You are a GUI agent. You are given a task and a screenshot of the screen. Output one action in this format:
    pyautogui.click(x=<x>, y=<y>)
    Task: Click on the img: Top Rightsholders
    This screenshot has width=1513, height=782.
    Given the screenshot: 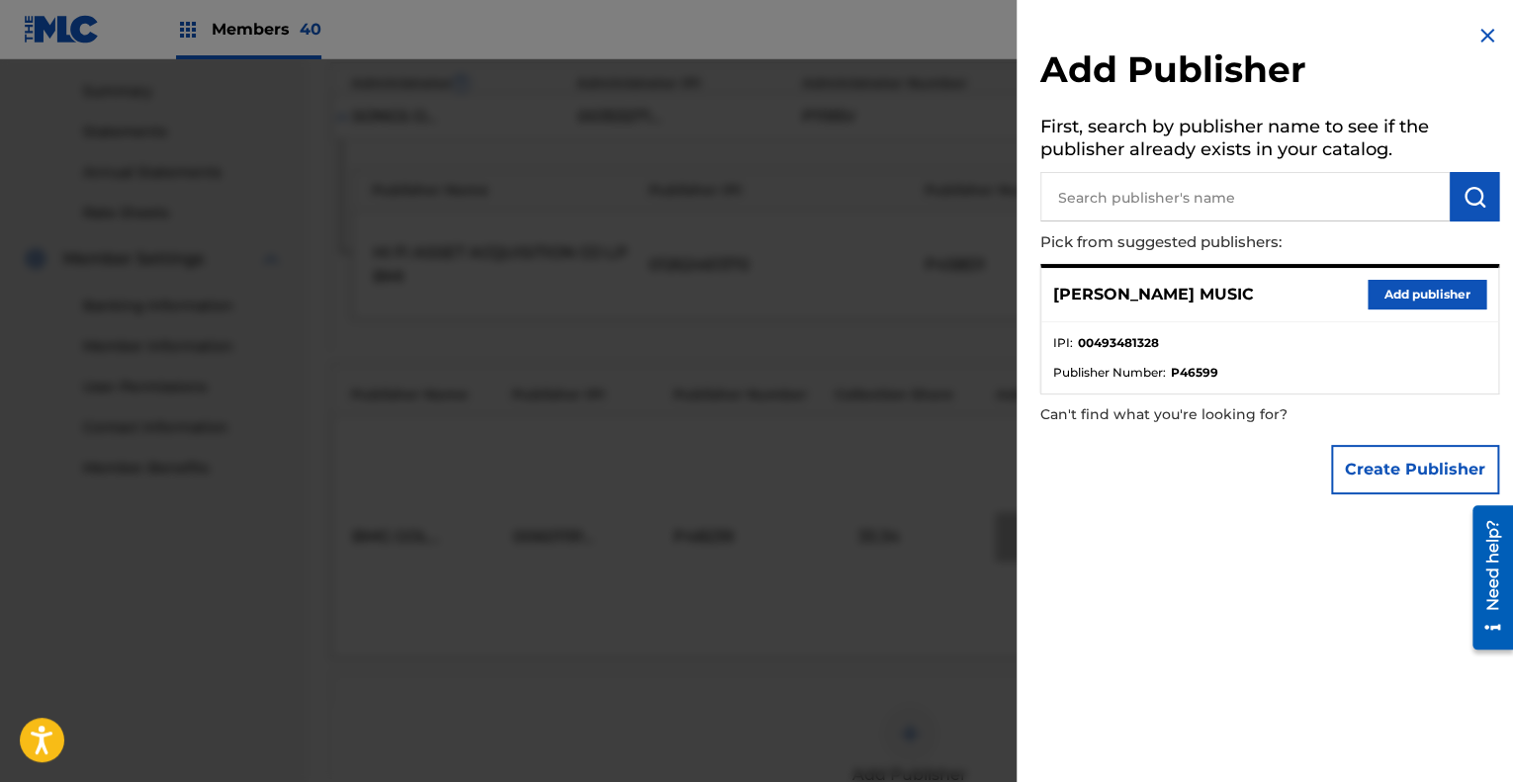 What is the action you would take?
    pyautogui.click(x=188, y=30)
    